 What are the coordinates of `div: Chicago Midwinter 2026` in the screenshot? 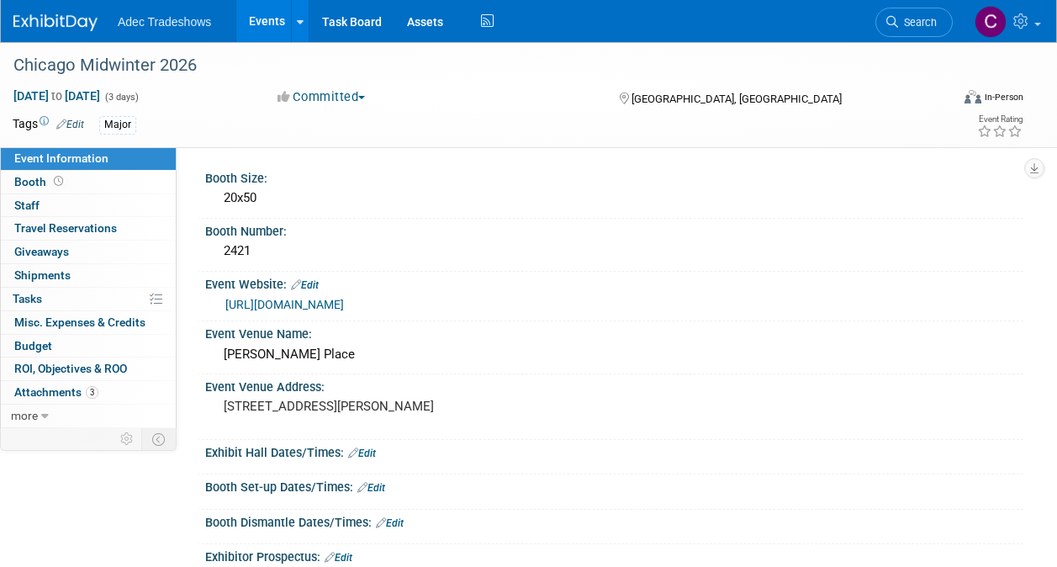 It's located at (472, 66).